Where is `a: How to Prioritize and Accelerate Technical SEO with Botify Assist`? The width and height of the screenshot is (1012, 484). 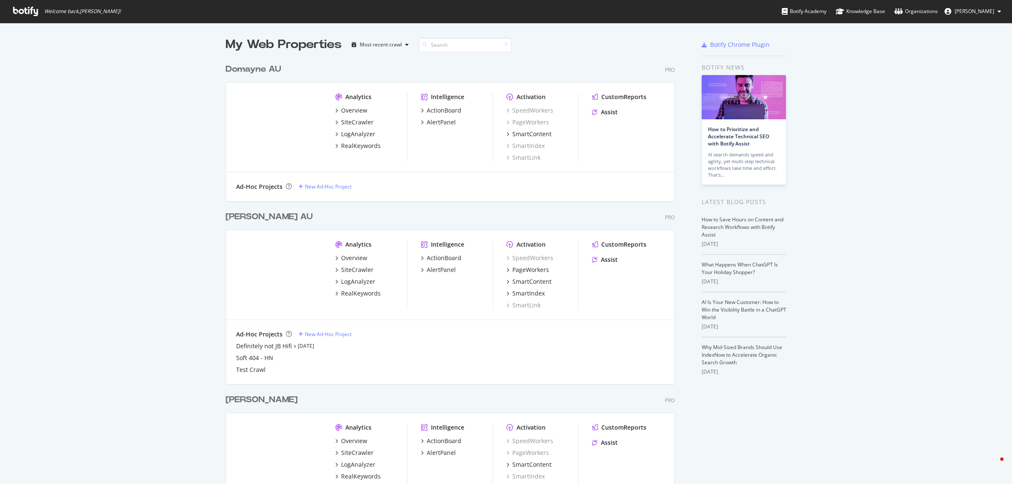
a: How to Prioritize and Accelerate Technical SEO with Botify Assist is located at coordinates (739, 136).